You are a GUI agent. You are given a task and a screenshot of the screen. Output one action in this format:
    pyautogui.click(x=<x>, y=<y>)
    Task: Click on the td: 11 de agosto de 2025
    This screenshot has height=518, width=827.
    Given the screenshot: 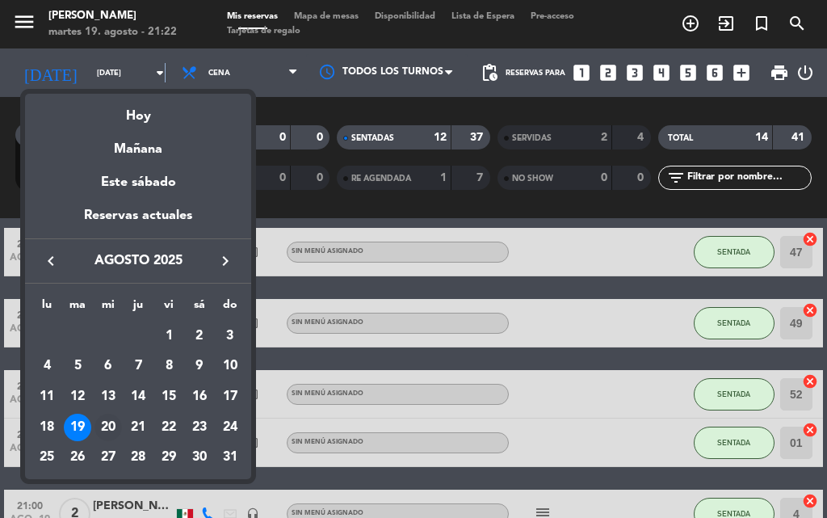 What is the action you would take?
    pyautogui.click(x=47, y=396)
    